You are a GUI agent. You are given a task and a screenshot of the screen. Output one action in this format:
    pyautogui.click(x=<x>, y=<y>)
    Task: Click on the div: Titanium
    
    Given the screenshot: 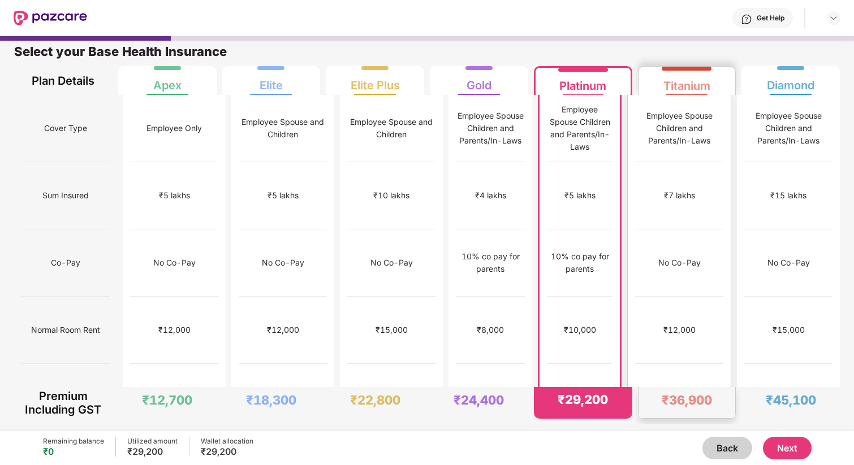 What is the action you would take?
    pyautogui.click(x=687, y=81)
    